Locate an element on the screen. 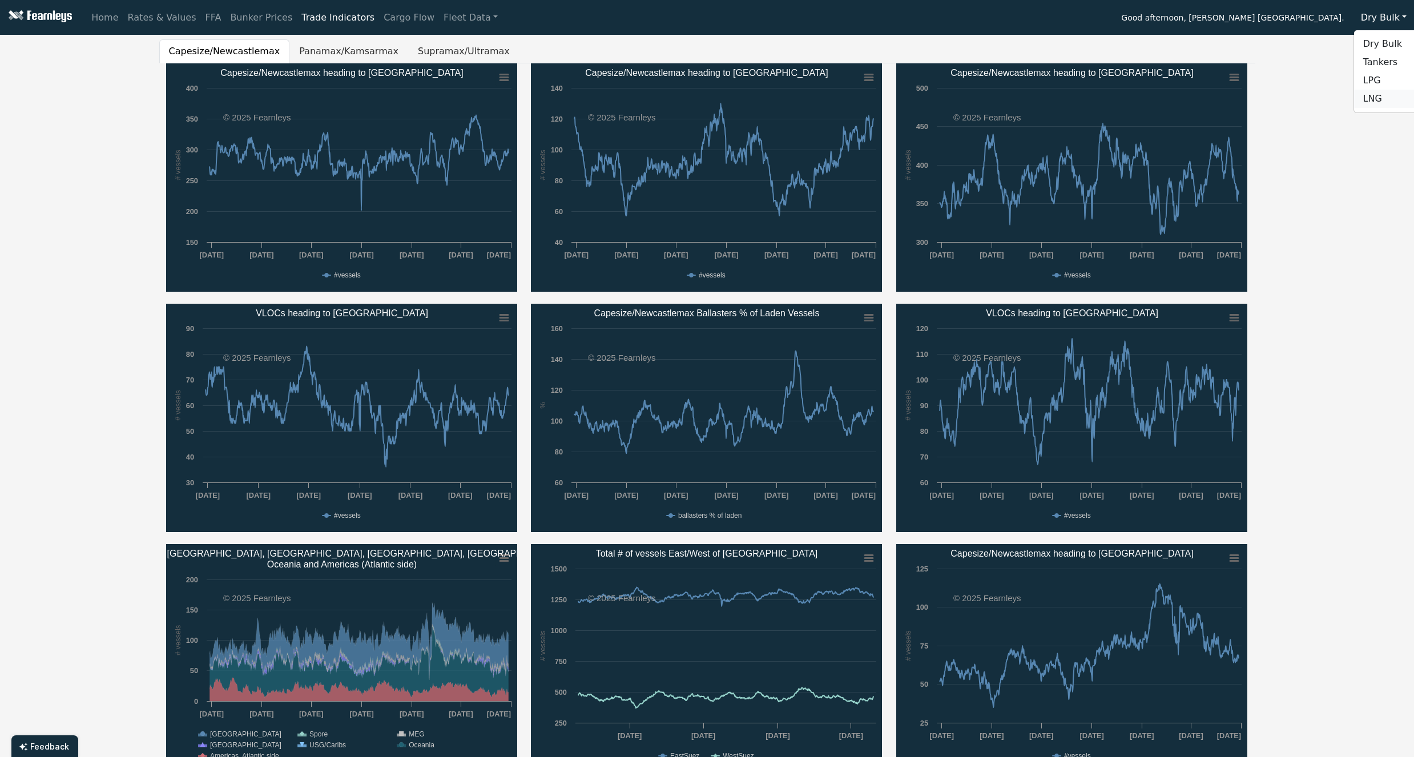 The image size is (1414, 757). a: FFA is located at coordinates (214, 18).